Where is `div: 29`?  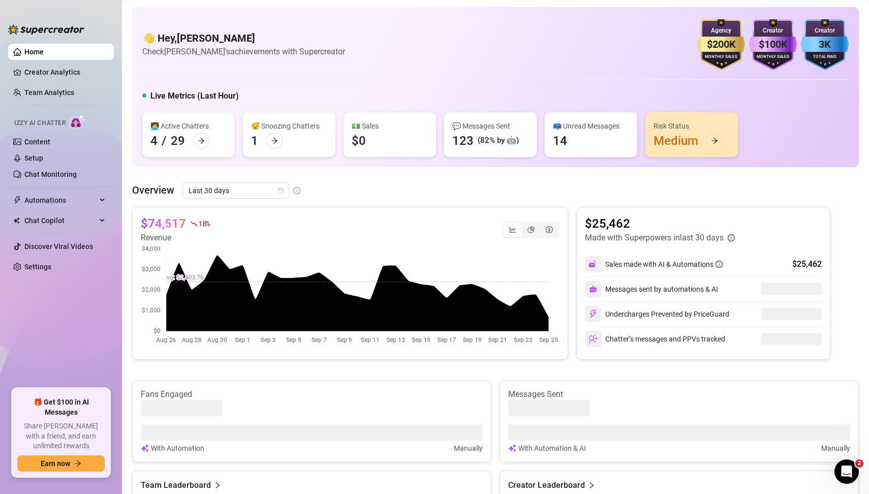 div: 29 is located at coordinates (178, 141).